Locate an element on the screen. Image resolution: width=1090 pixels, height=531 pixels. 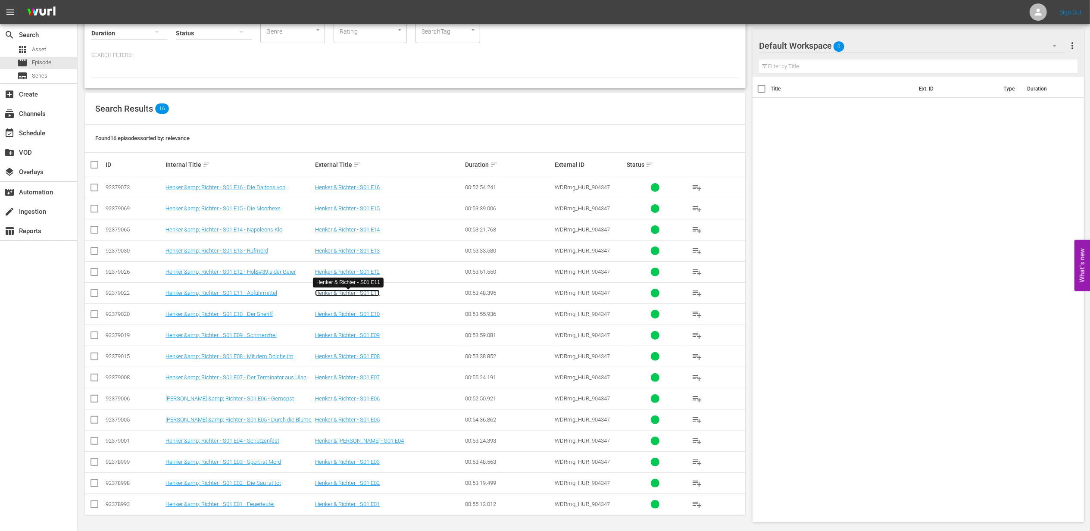
a: Henker &amp; Richter - S01 E15 - Die Moorhexe is located at coordinates (223, 208).